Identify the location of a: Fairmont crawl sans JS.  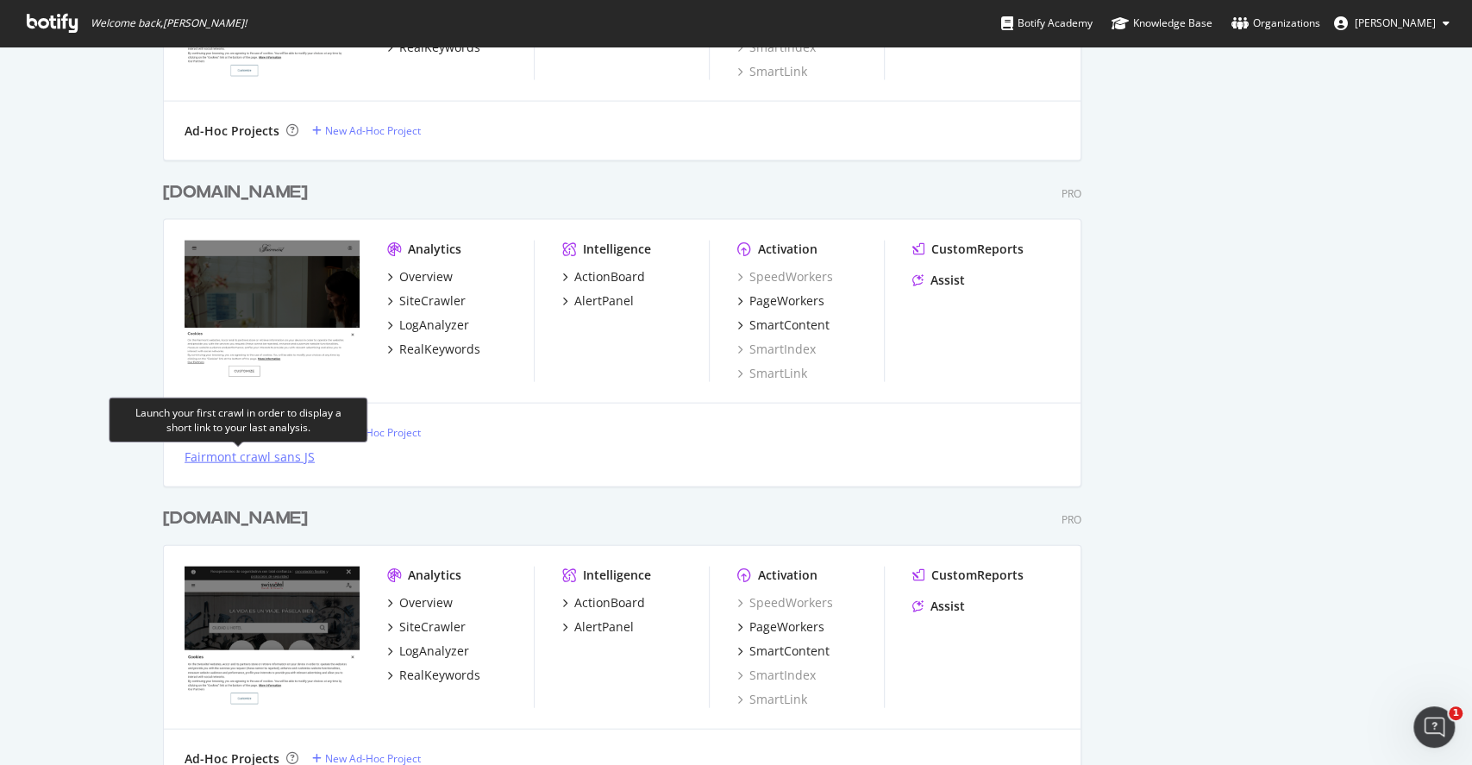
(249, 457).